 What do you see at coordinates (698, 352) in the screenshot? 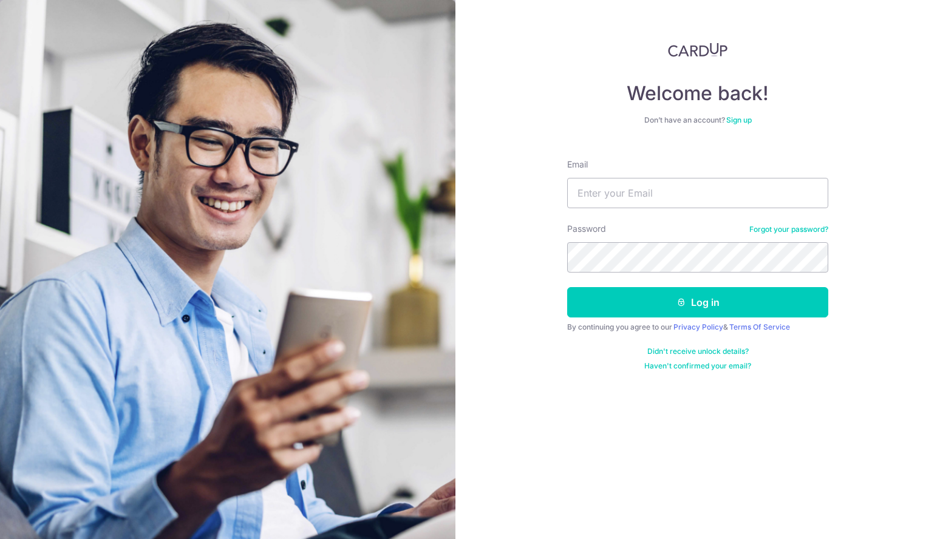
I see `a: Didn't receive unlock details?` at bounding box center [698, 352].